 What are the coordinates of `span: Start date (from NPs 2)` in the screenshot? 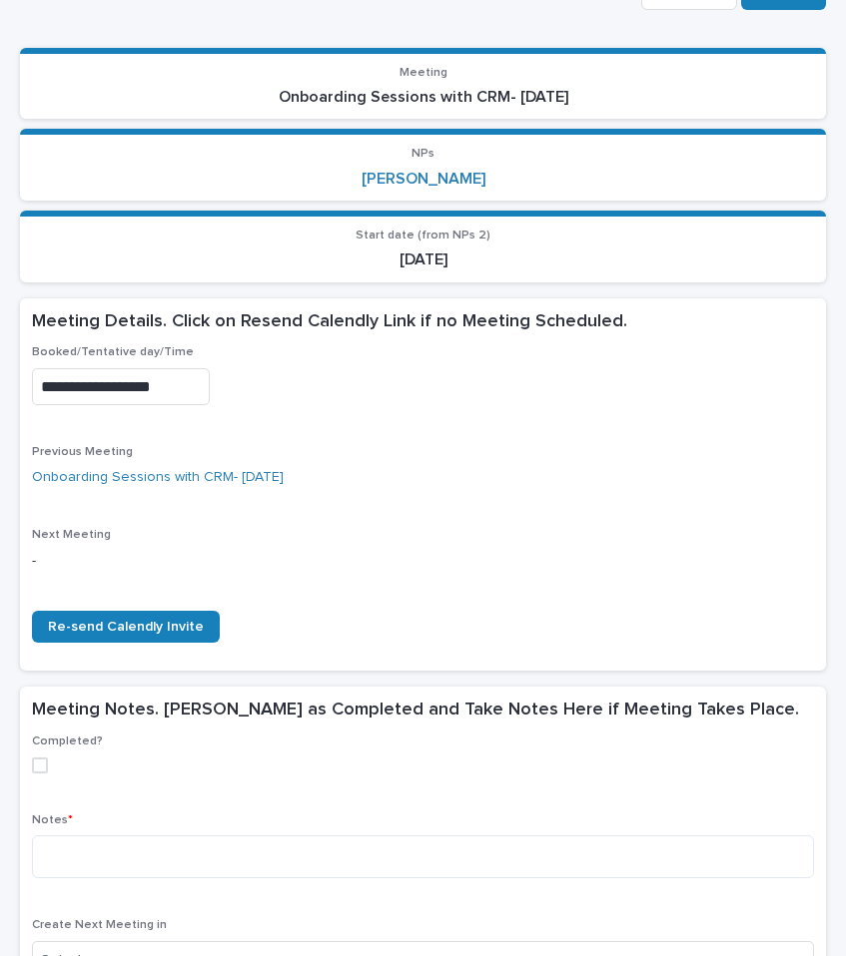 It's located at (422, 236).